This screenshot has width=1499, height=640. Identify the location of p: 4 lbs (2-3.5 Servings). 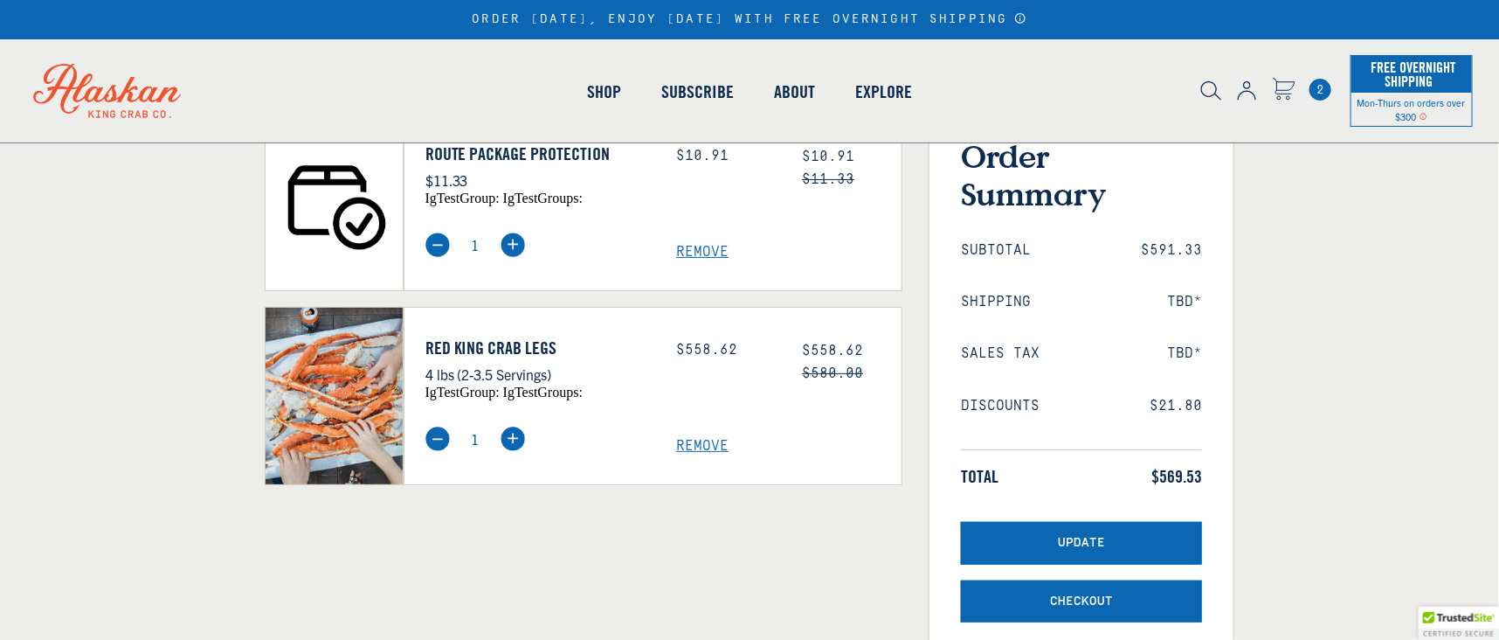
(538, 374).